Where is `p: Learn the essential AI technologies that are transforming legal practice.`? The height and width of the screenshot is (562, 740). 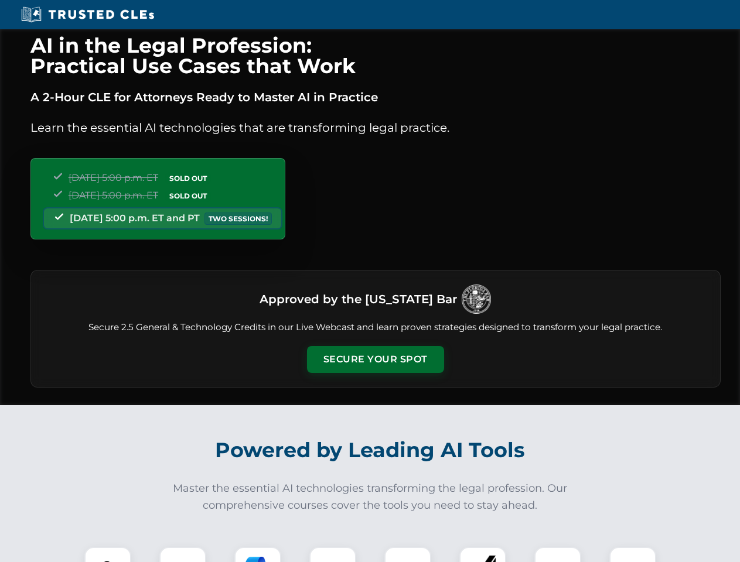 p: Learn the essential AI technologies that are transforming legal practice. is located at coordinates (375, 128).